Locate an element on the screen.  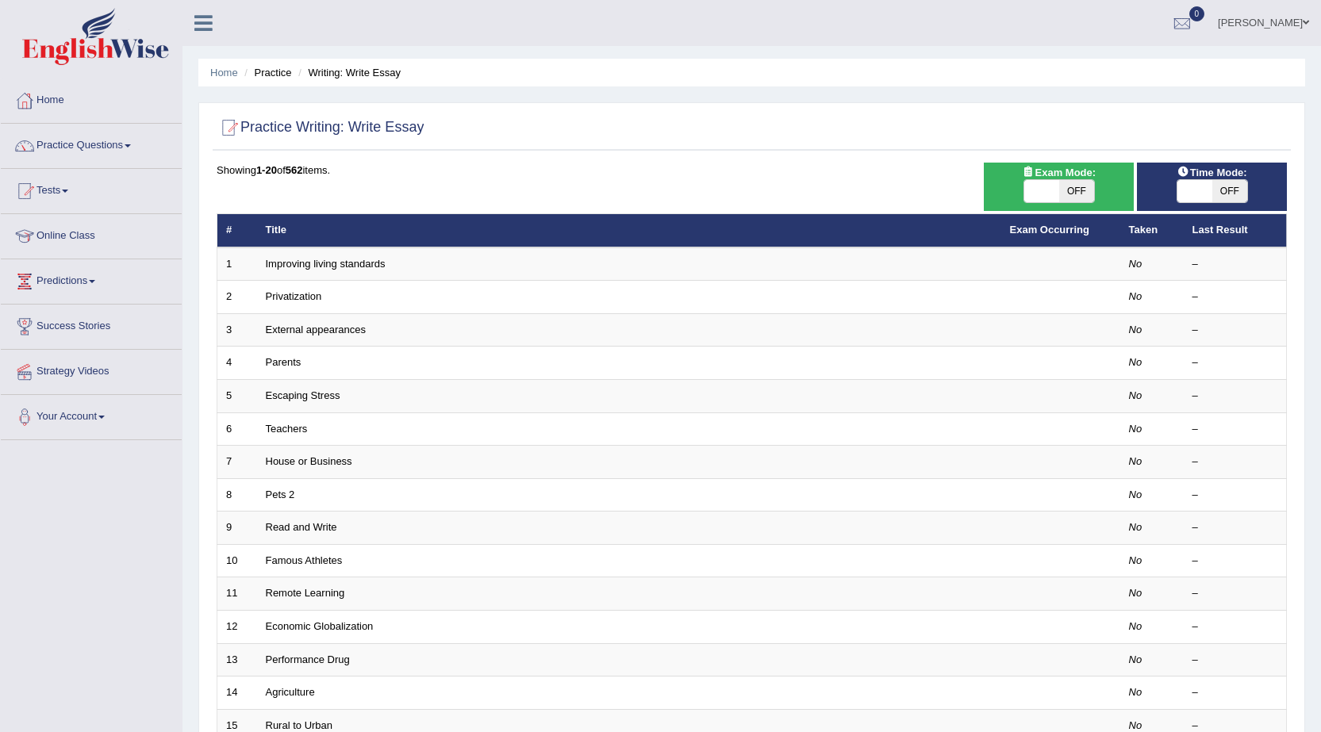
a: Your Account is located at coordinates (91, 415).